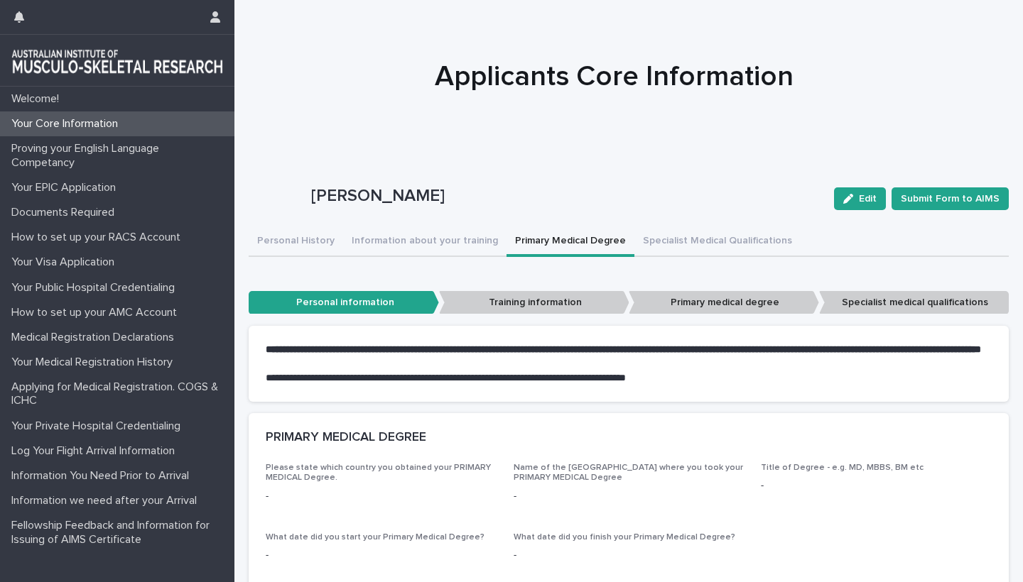 Image resolution: width=1023 pixels, height=582 pixels. What do you see at coordinates (99, 426) in the screenshot?
I see `p: Your Private Hospital Credentialing` at bounding box center [99, 426].